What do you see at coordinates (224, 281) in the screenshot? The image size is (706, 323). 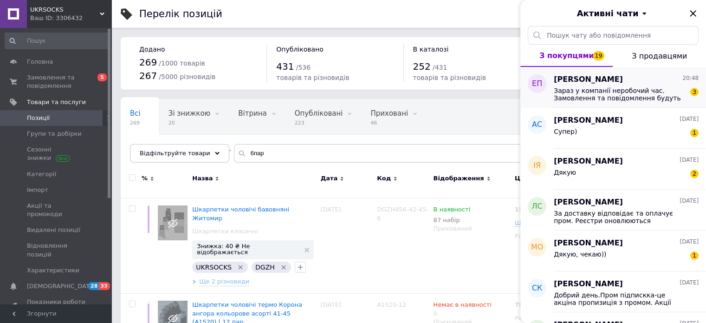 I see `span: Ще 2 різновиди` at bounding box center [224, 281].